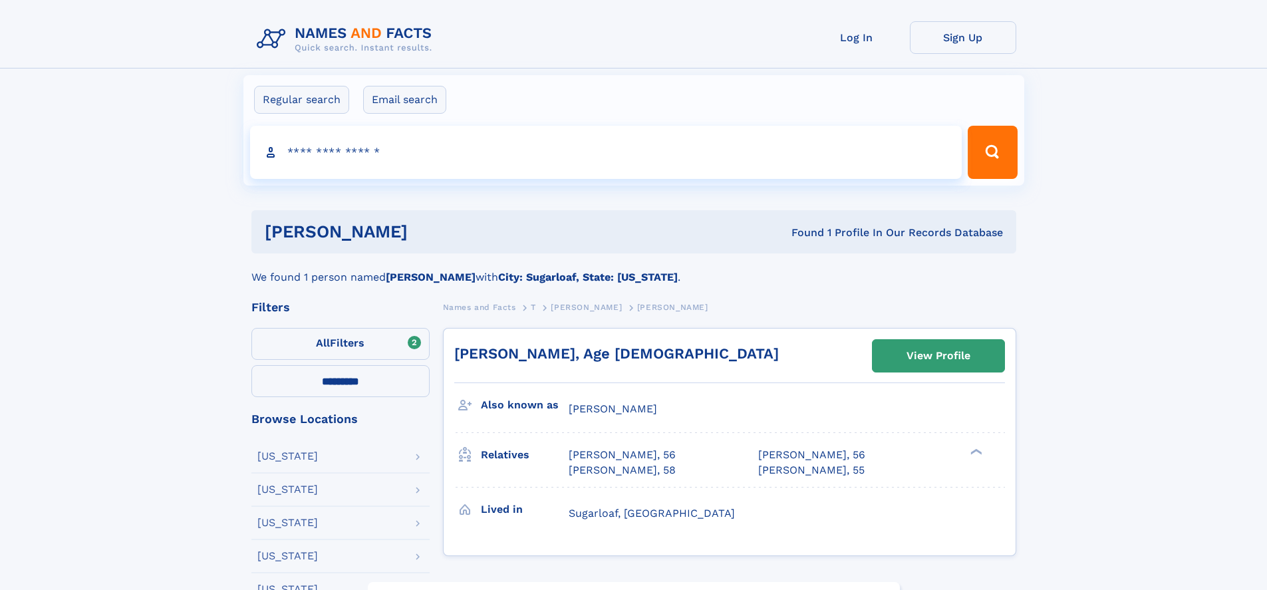  What do you see at coordinates (341, 419) in the screenshot?
I see `div: Browse Locations` at bounding box center [341, 419].